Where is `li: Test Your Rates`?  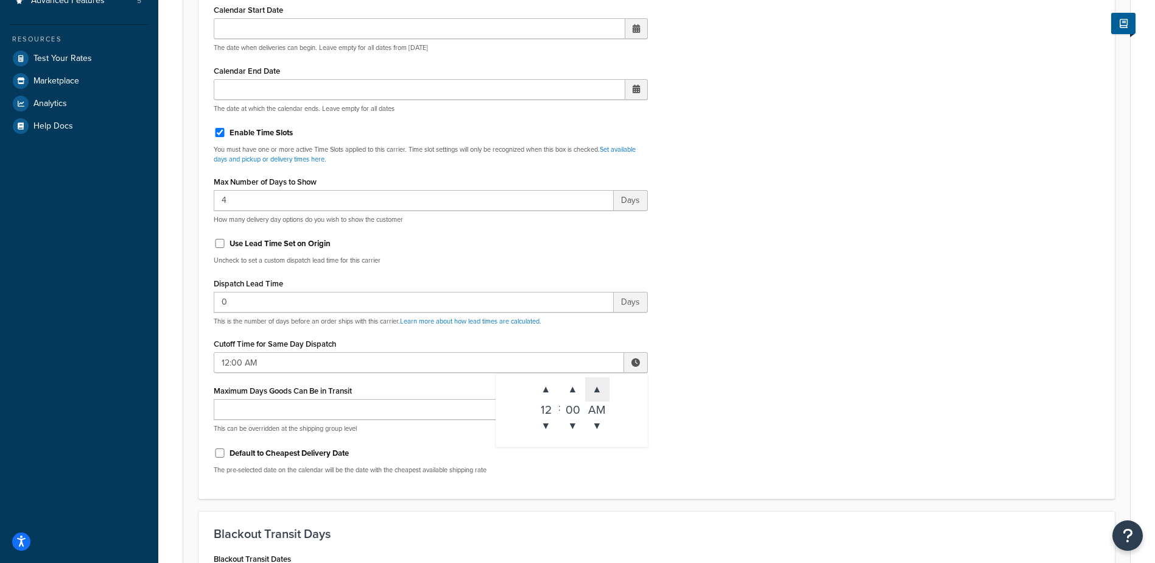 li: Test Your Rates is located at coordinates (79, 58).